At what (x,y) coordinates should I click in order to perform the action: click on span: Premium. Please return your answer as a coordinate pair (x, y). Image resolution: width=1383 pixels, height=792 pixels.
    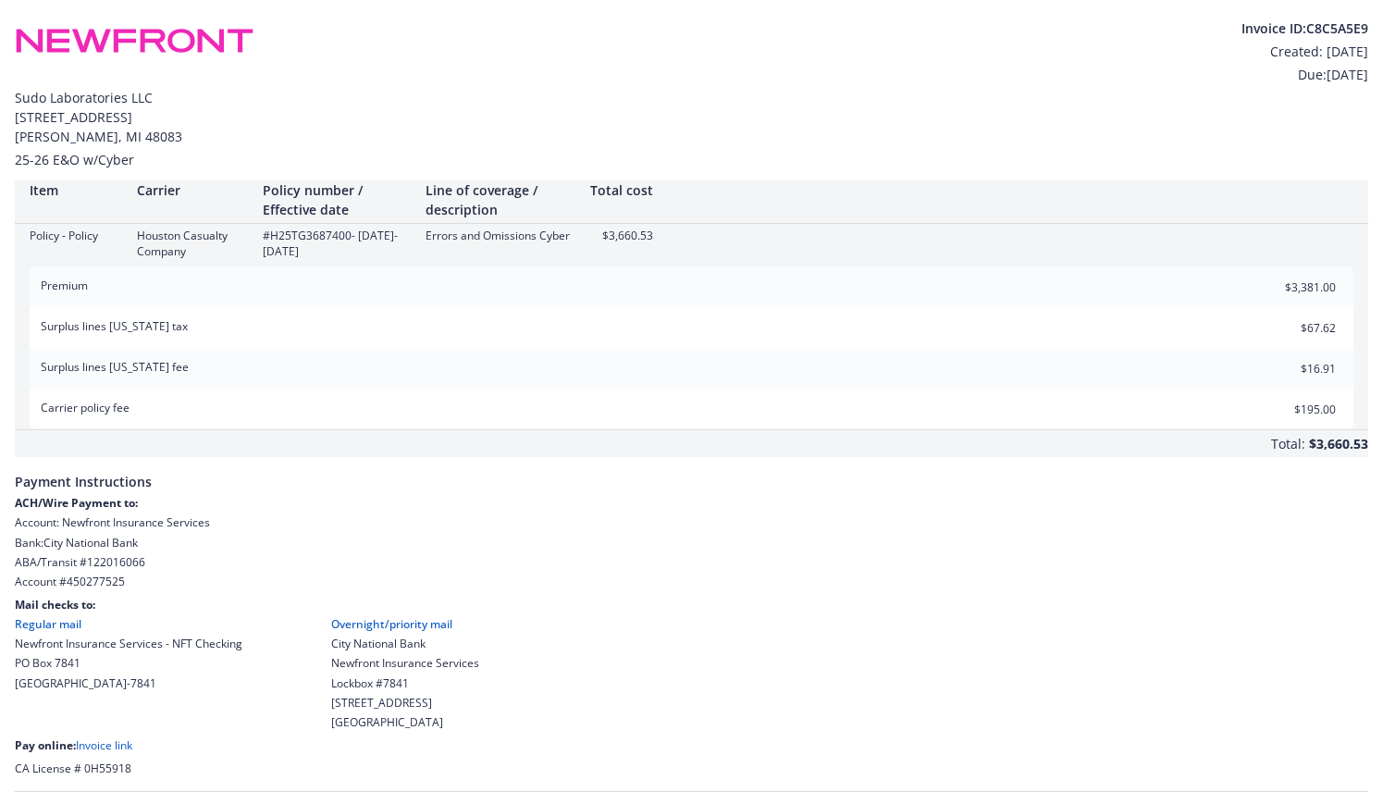
    Looking at the image, I should click on (64, 285).